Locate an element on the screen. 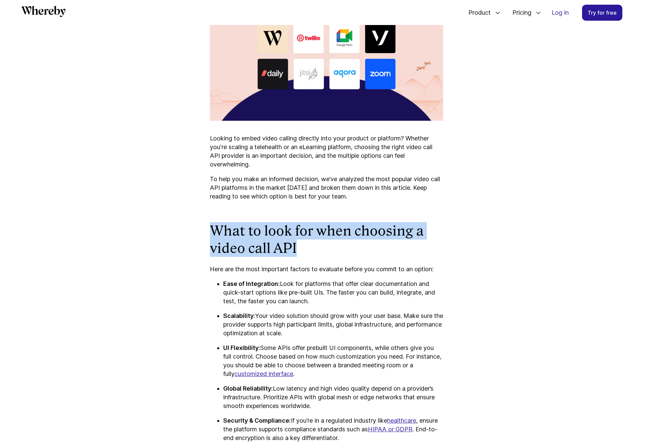 This screenshot has width=653, height=443. span: Pricing is located at coordinates (520, 13).